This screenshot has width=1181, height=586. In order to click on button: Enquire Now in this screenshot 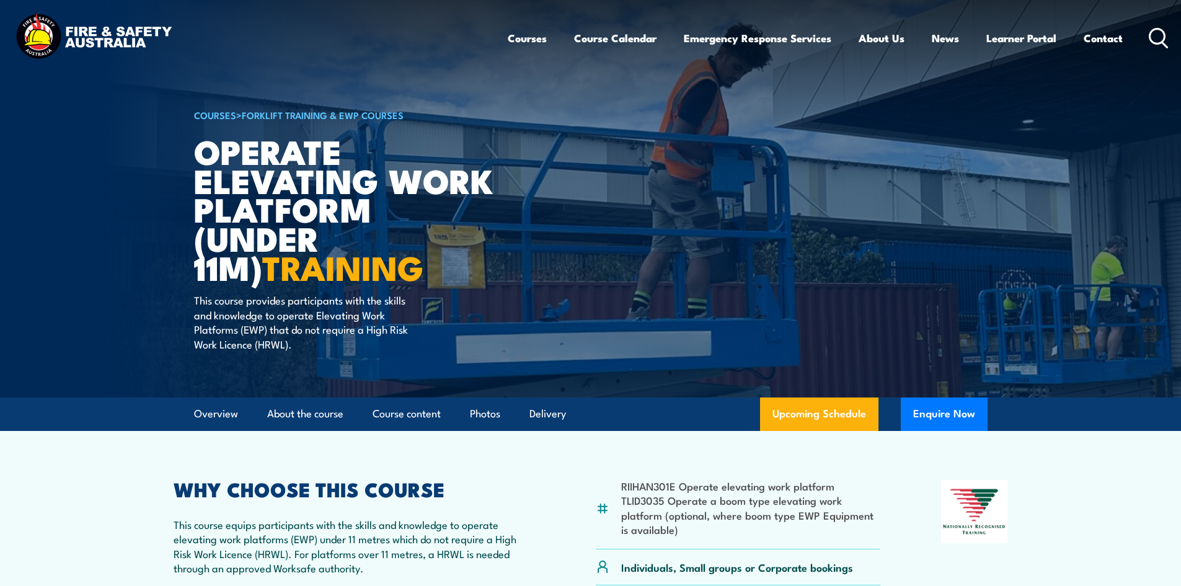, I will do `click(945, 414)`.